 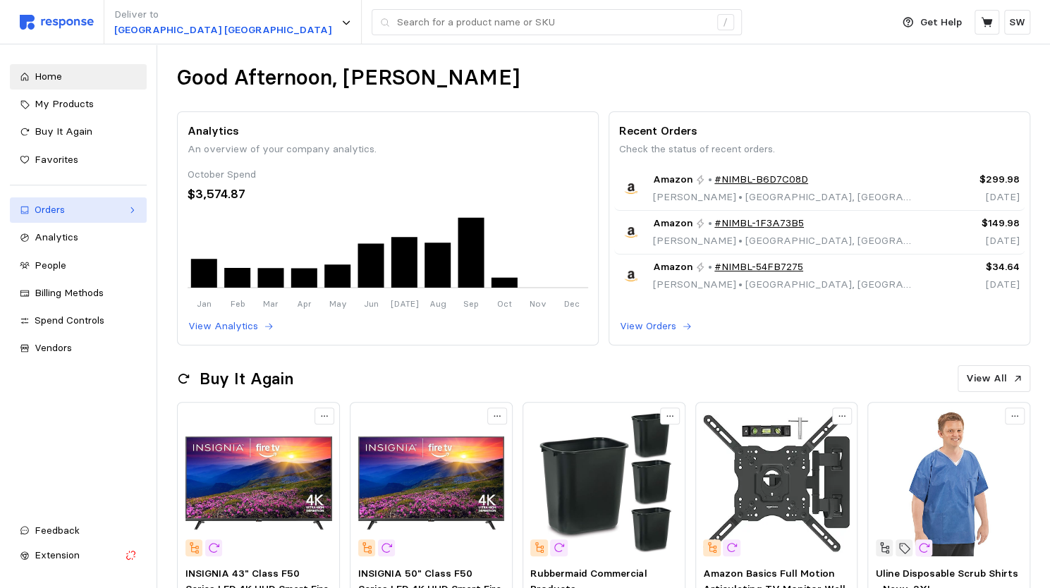 What do you see at coordinates (78, 160) in the screenshot?
I see `a: Favorites` at bounding box center [78, 160].